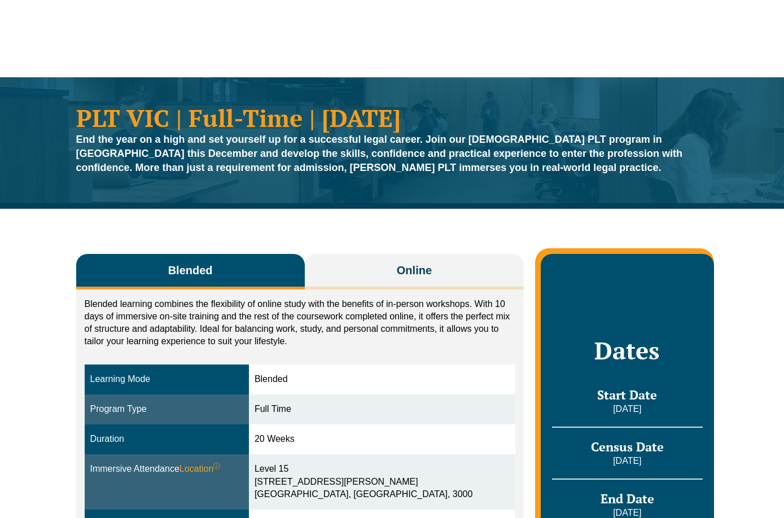 The image size is (784, 518). Describe the element at coordinates (300, 323) in the screenshot. I see `p: Blended learning combines the flexibility of online study with the benefits of in-person workshop...` at that location.